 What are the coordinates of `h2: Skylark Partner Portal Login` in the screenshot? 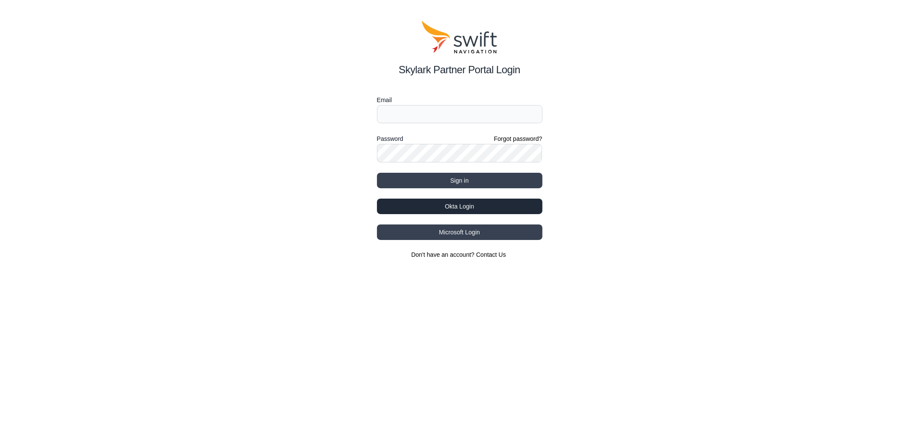 It's located at (460, 70).